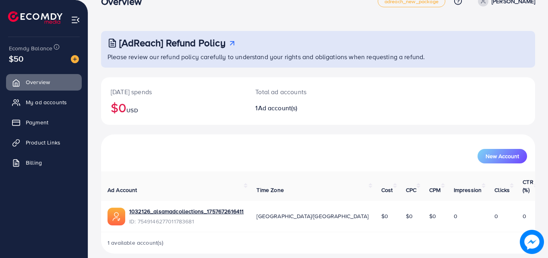 The width and height of the screenshot is (548, 258). What do you see at coordinates (435, 190) in the screenshot?
I see `span: CPM` at bounding box center [435, 190].